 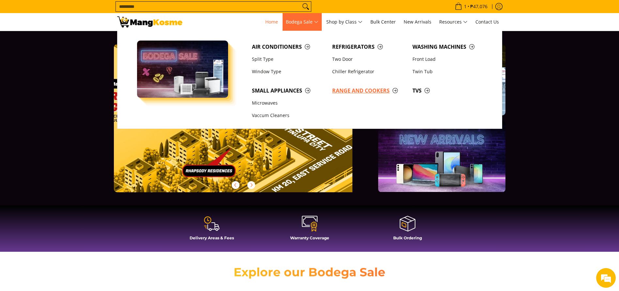 I want to click on span: 1, so click(x=465, y=7).